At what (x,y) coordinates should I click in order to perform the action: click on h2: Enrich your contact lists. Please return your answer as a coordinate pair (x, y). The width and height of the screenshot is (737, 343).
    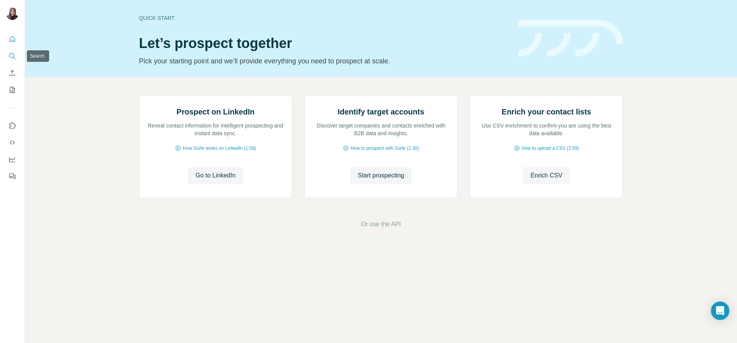
    Looking at the image, I should click on (546, 112).